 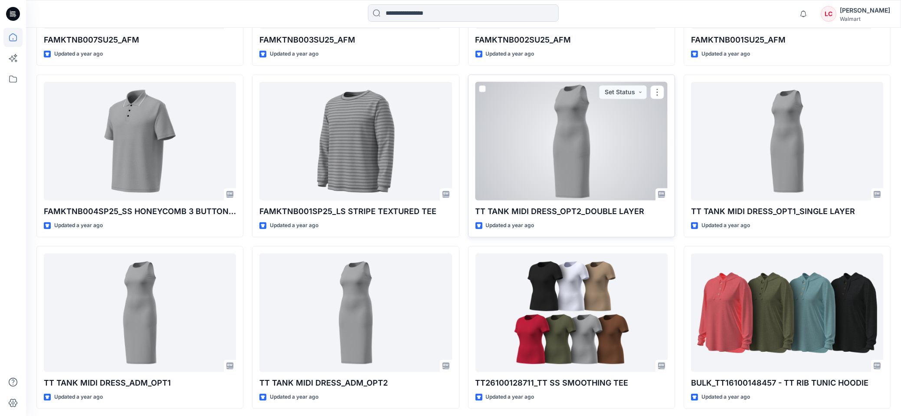 What do you see at coordinates (140, 141) in the screenshot?
I see `a: FAMKTNB004SP25_SS HONEYCOMB 3 BUTTON POLO` at bounding box center [140, 141].